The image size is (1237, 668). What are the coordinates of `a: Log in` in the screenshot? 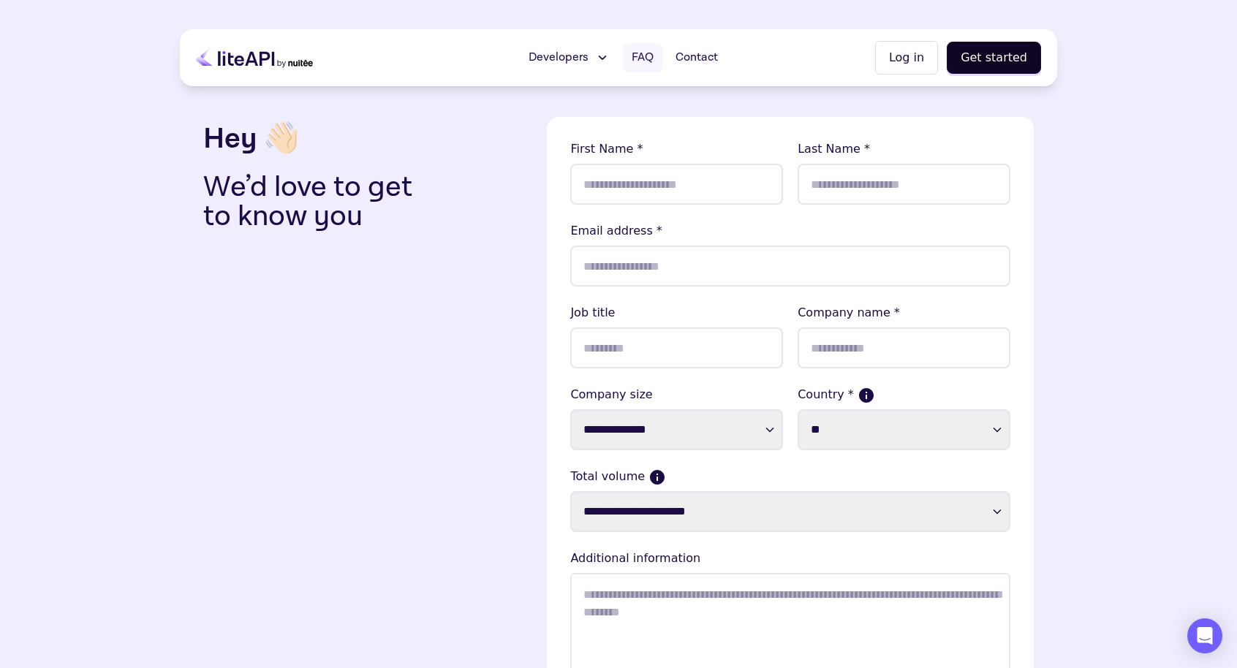 It's located at (906, 58).